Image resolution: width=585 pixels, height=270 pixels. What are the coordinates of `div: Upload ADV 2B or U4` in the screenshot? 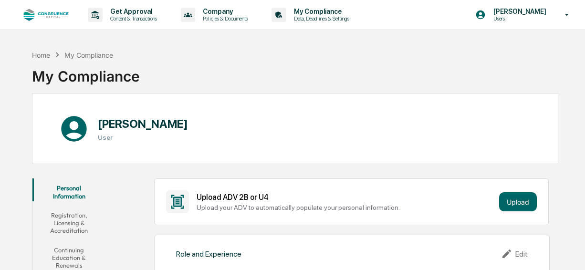 It's located at (346, 197).